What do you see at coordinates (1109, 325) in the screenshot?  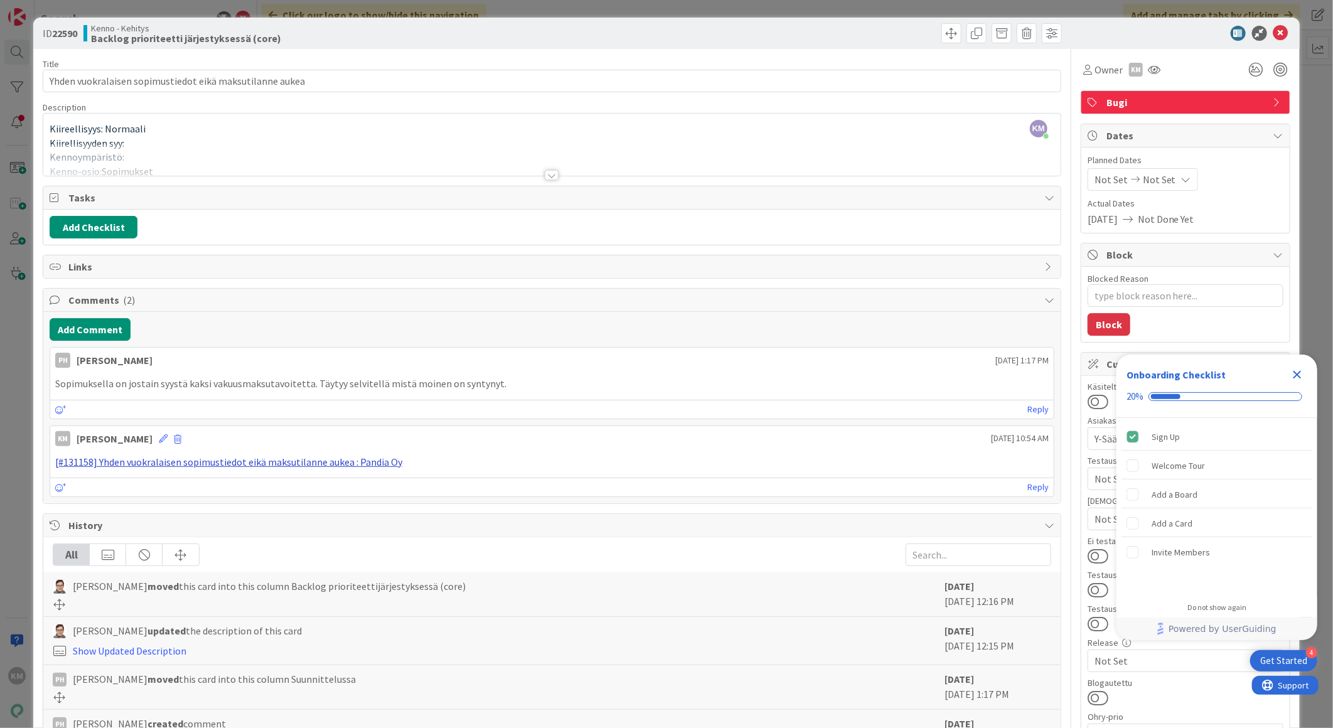 I see `button: Block` at bounding box center [1109, 325].